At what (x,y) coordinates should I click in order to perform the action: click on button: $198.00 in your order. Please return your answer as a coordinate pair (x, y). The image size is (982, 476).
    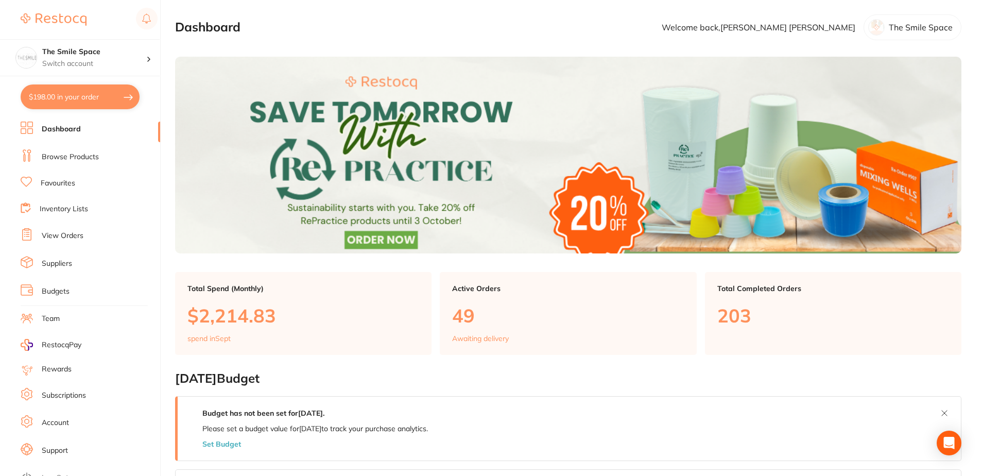
    Looking at the image, I should click on (80, 97).